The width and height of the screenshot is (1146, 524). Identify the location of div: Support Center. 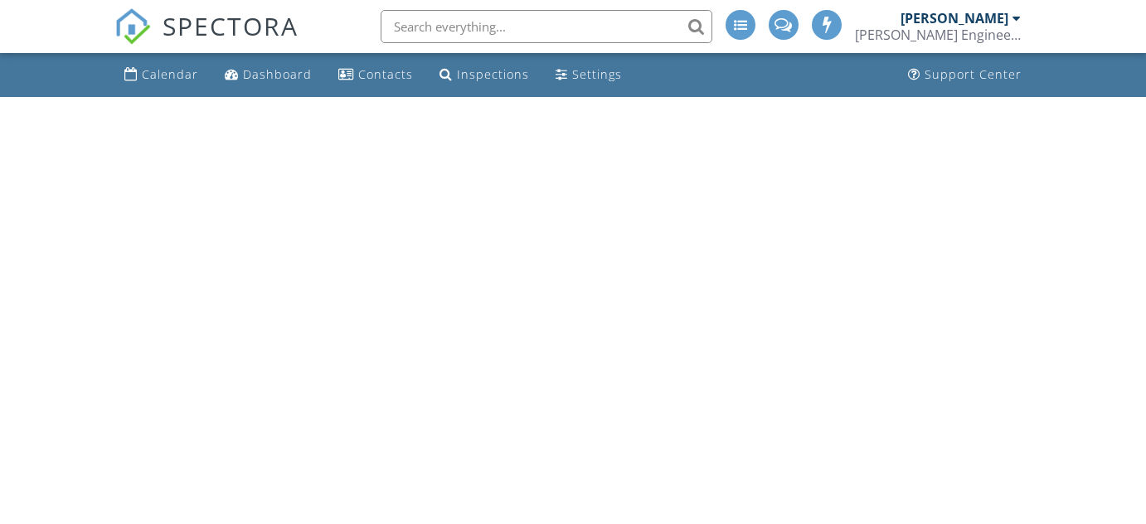
(973, 74).